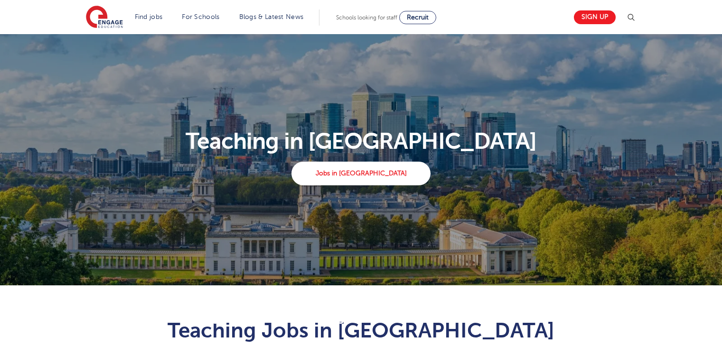  I want to click on a: Sign up, so click(595, 17).